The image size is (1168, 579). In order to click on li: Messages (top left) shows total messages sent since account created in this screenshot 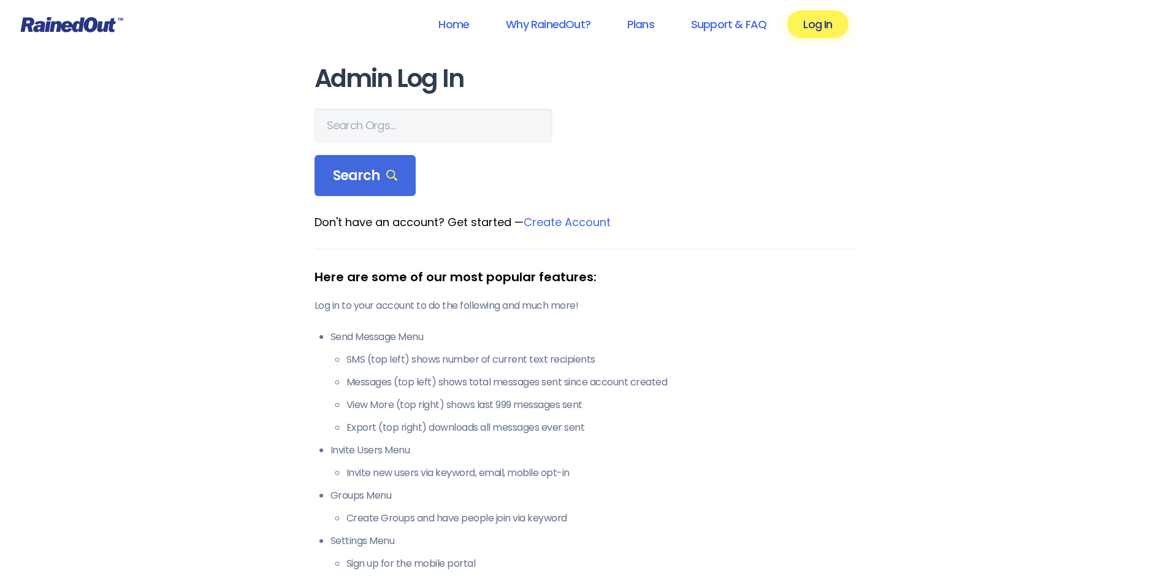, I will do `click(600, 383)`.